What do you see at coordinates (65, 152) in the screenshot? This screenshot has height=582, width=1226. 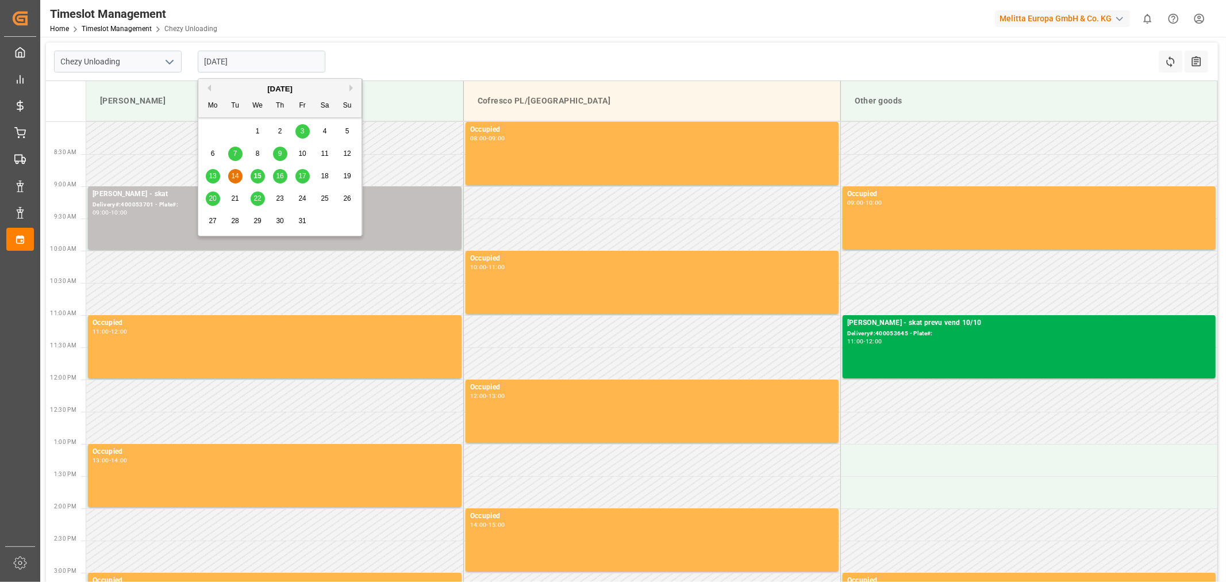 I see `span: 8:30 AM` at bounding box center [65, 152].